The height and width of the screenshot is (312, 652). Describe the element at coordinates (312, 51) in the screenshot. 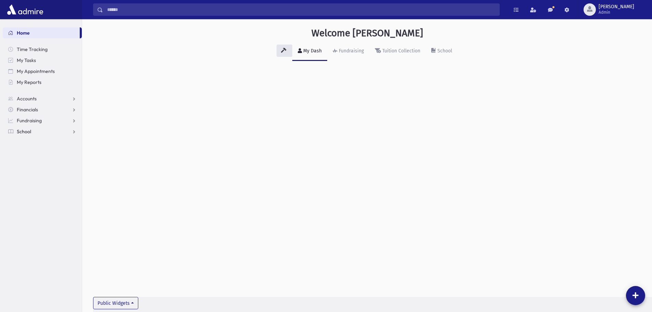

I see `div: My Dash` at that location.